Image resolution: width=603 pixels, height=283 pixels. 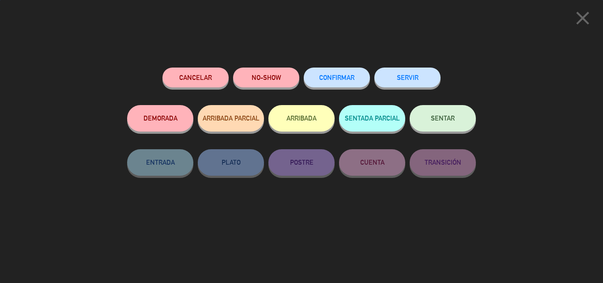 What do you see at coordinates (443, 118) in the screenshot?
I see `span: SENTAR` at bounding box center [443, 118].